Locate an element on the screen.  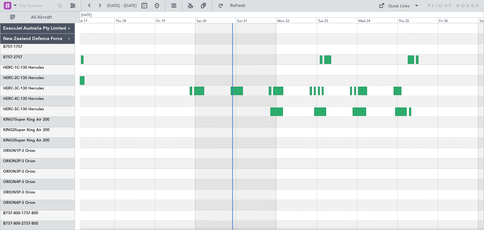
span: KING2 is located at coordinates (9, 130).